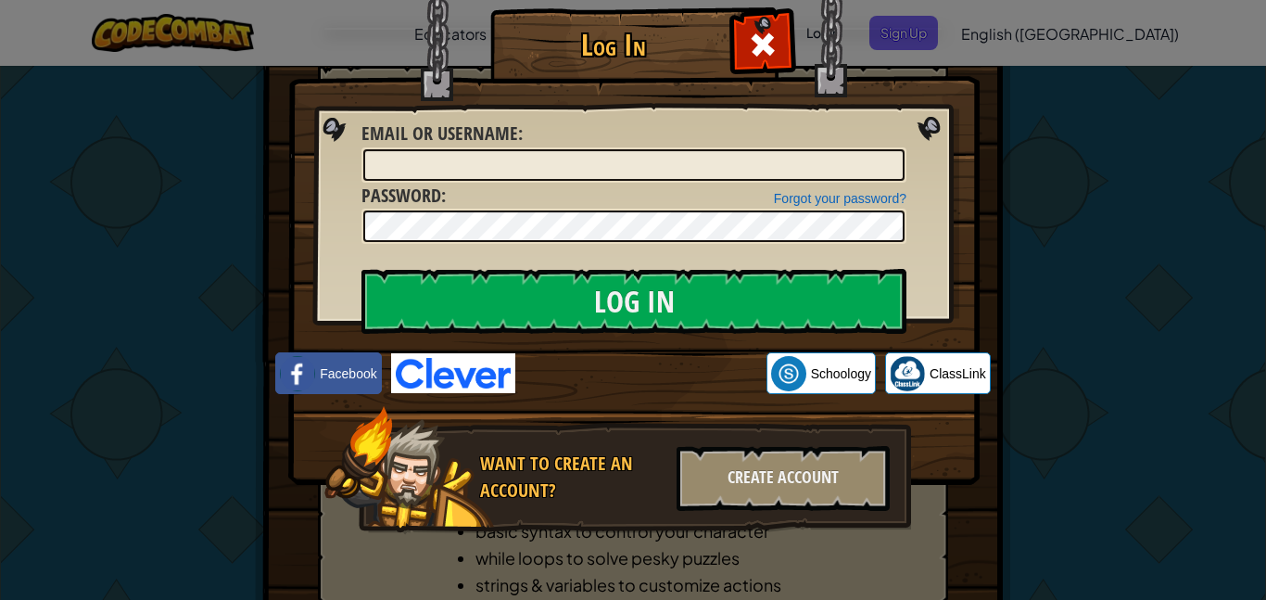  Describe the element at coordinates (783, 478) in the screenshot. I see `div: Create Account` at that location.